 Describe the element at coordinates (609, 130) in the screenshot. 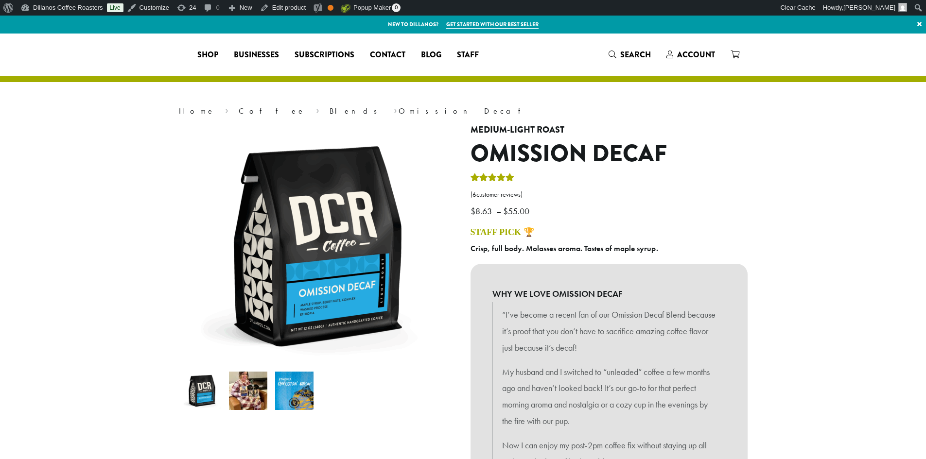

I see `h4: Medium-Light Roast` at that location.